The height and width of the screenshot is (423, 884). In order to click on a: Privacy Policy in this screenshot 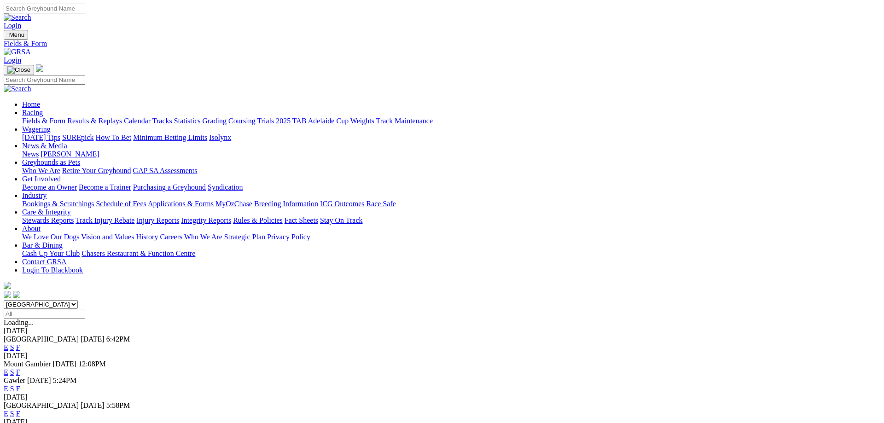, I will do `click(289, 237)`.